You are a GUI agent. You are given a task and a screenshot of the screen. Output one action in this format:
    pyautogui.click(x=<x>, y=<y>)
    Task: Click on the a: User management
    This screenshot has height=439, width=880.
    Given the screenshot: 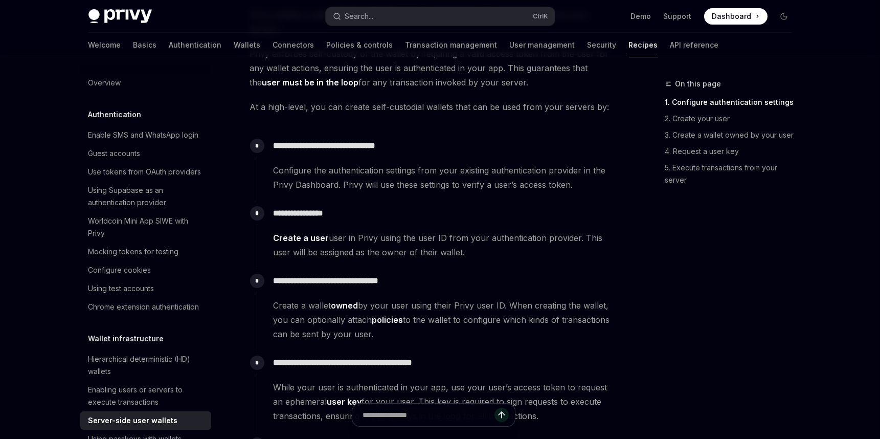 What is the action you would take?
    pyautogui.click(x=542, y=45)
    